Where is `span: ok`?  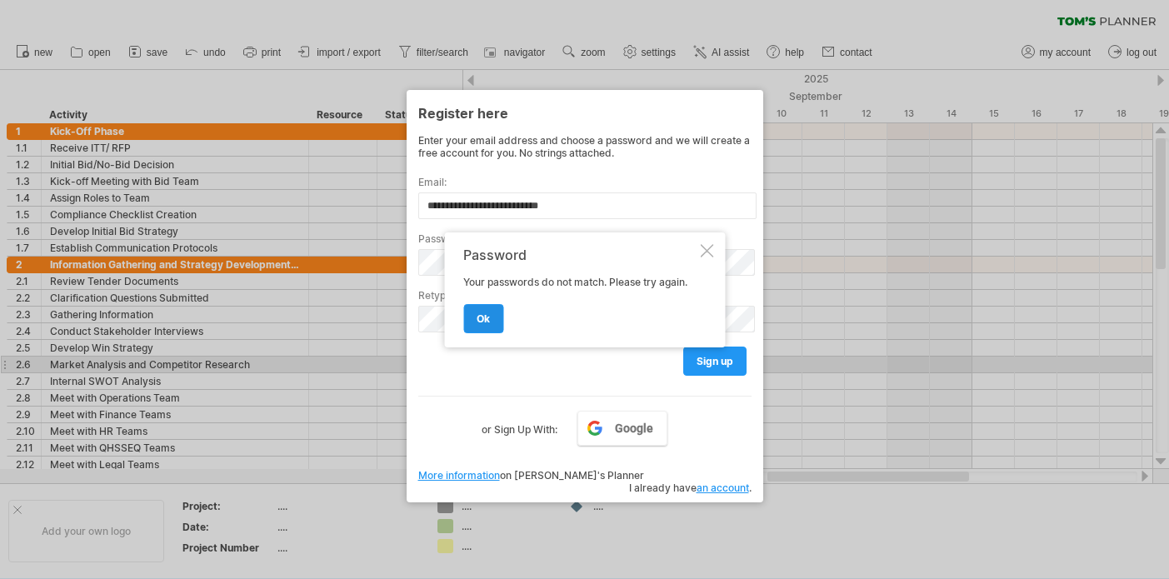
span: ok is located at coordinates (483, 318).